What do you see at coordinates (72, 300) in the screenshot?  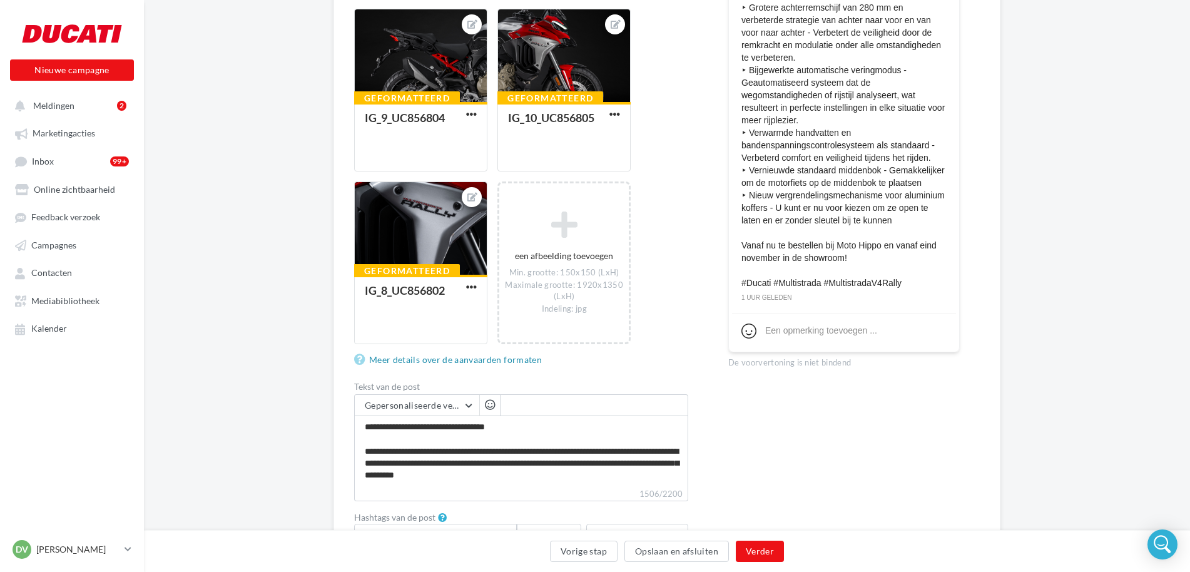 I see `a: Mediabibliotheek` at bounding box center [72, 300].